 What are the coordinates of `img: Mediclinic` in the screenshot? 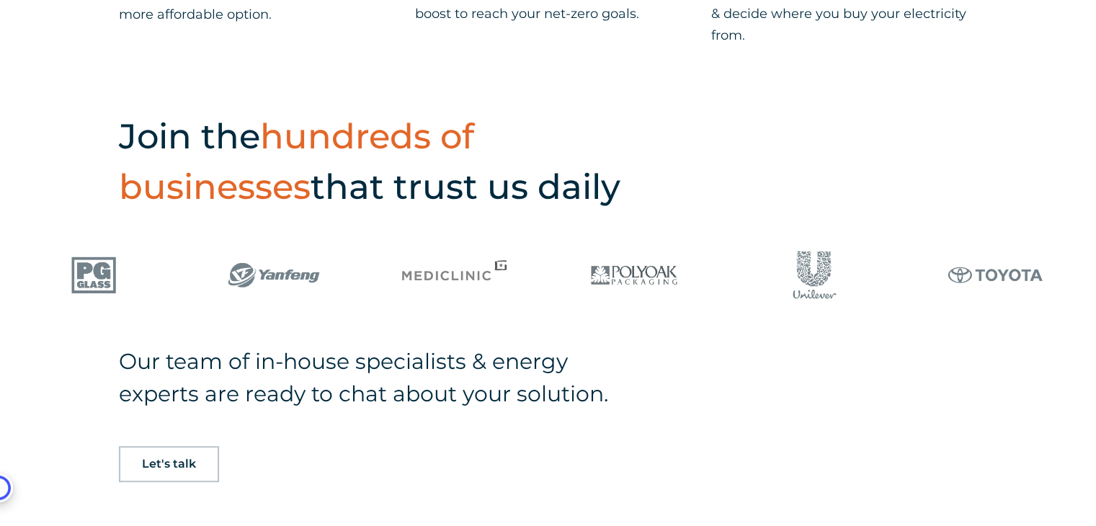 It's located at (453, 275).